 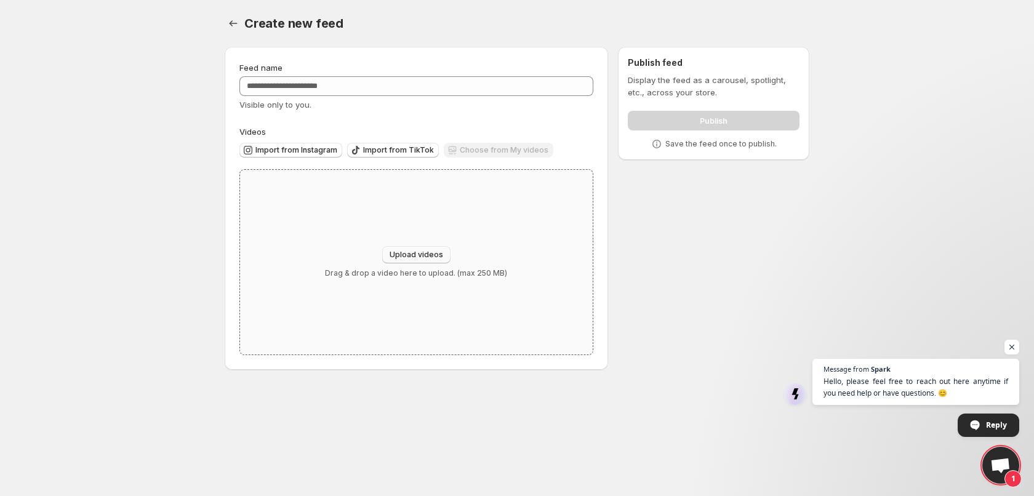 What do you see at coordinates (720, 144) in the screenshot?
I see `p: Save the feed once to publish.` at bounding box center [720, 144].